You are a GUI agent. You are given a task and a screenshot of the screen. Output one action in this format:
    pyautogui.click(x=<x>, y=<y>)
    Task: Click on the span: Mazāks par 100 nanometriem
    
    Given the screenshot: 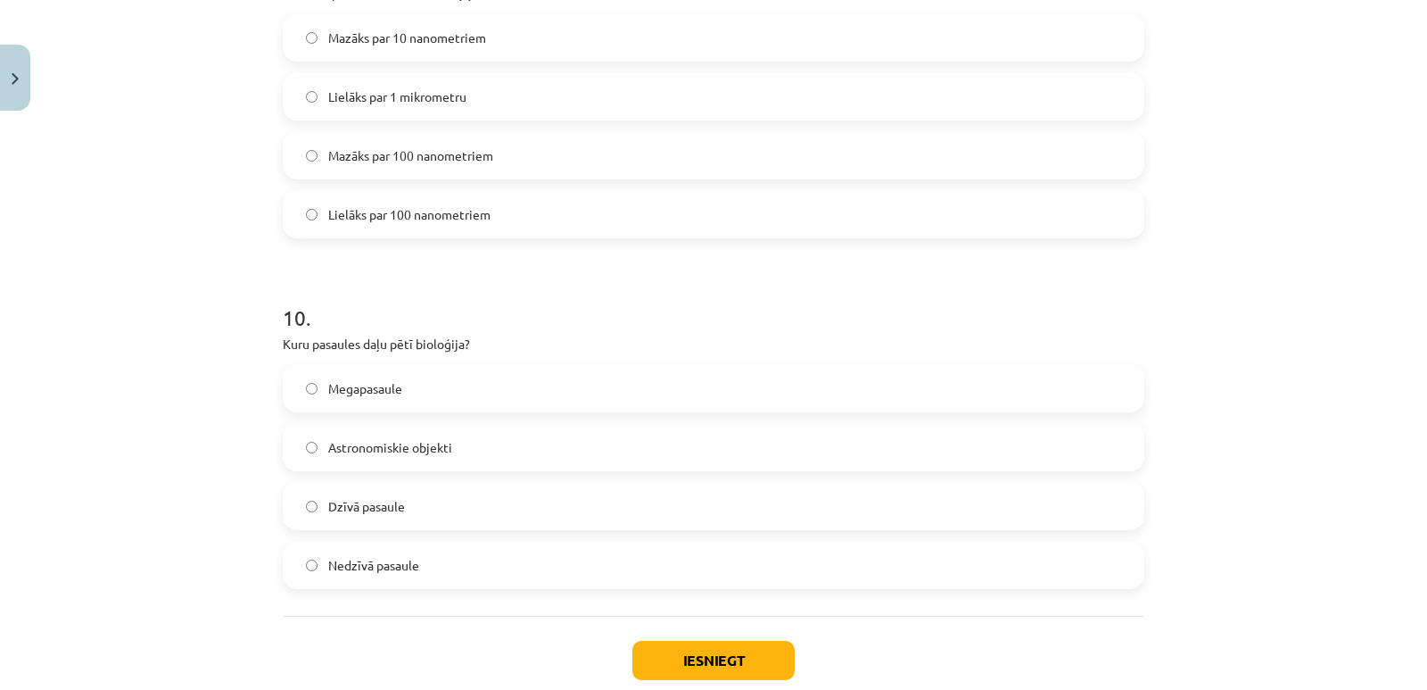 What is the action you would take?
    pyautogui.click(x=410, y=155)
    